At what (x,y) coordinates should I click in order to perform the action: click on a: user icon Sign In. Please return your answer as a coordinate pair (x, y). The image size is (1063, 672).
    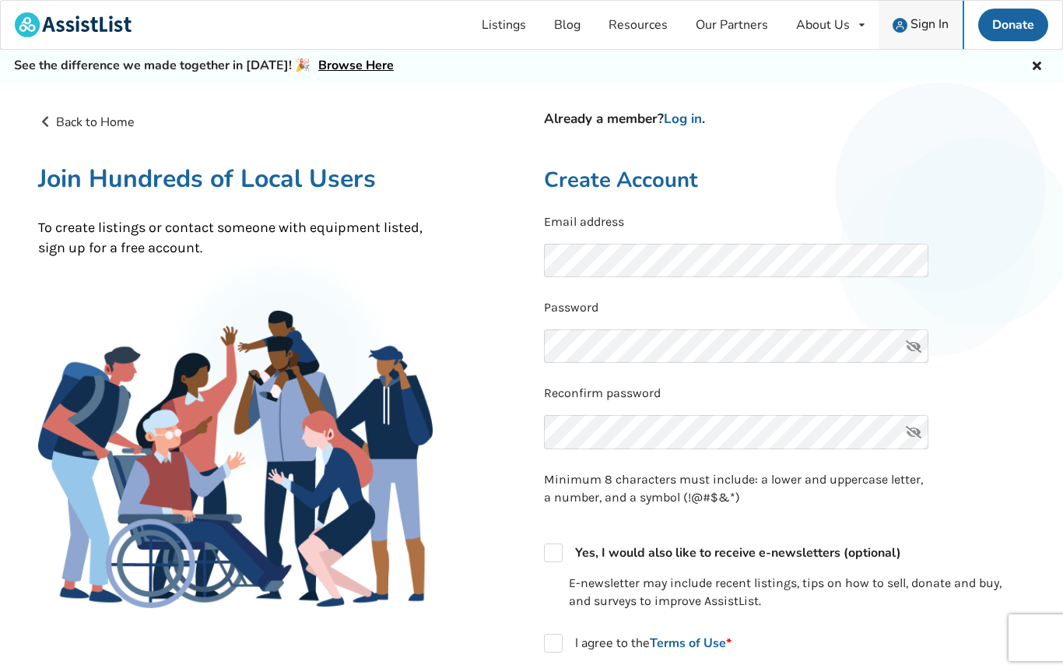
    Looking at the image, I should click on (921, 25).